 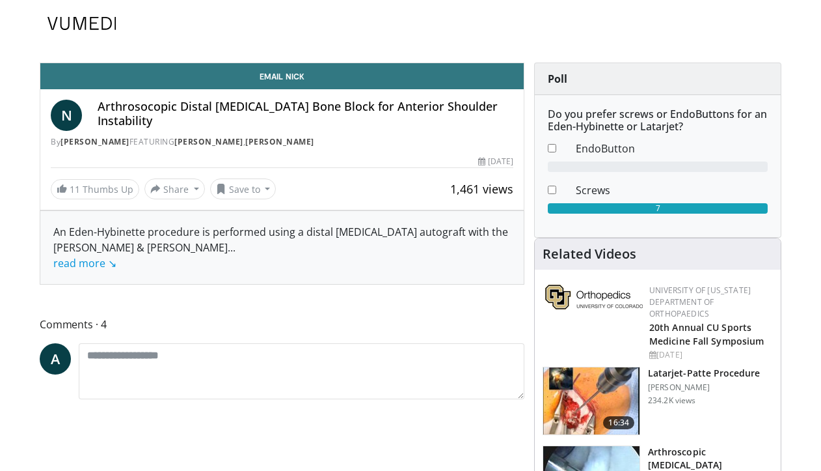 I want to click on span: 11, so click(x=75, y=189).